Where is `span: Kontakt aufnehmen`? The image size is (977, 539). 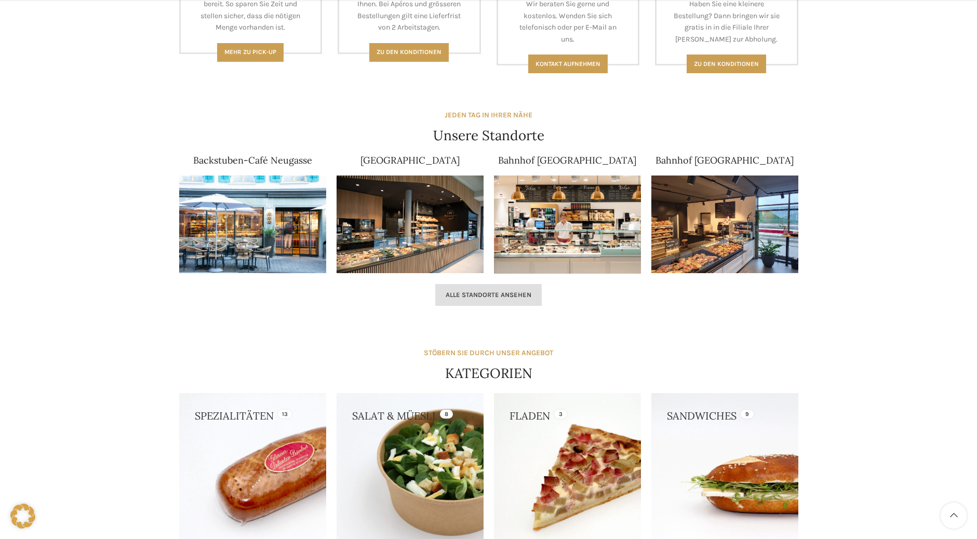 span: Kontakt aufnehmen is located at coordinates (567, 64).